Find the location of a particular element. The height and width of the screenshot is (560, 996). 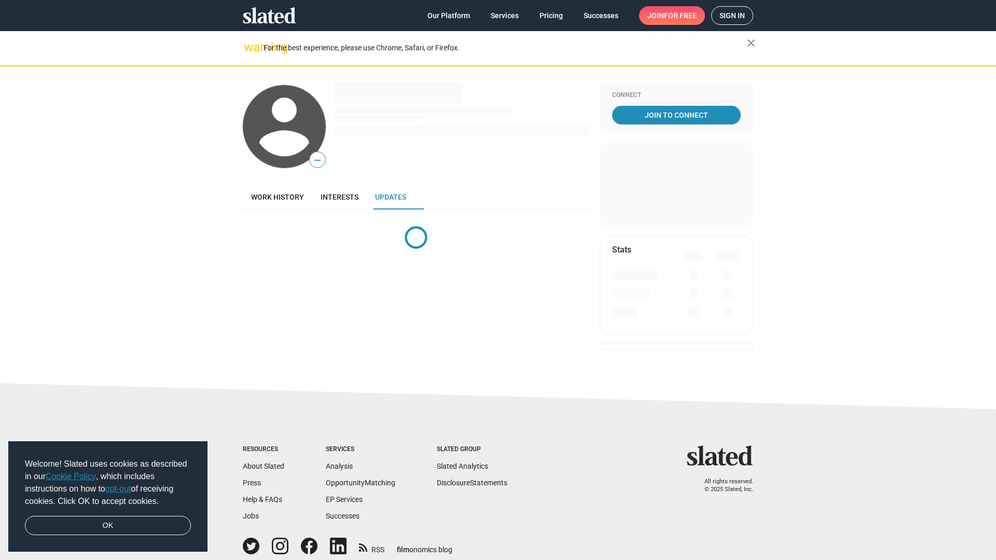

a: DisclosureStatements is located at coordinates (472, 483).